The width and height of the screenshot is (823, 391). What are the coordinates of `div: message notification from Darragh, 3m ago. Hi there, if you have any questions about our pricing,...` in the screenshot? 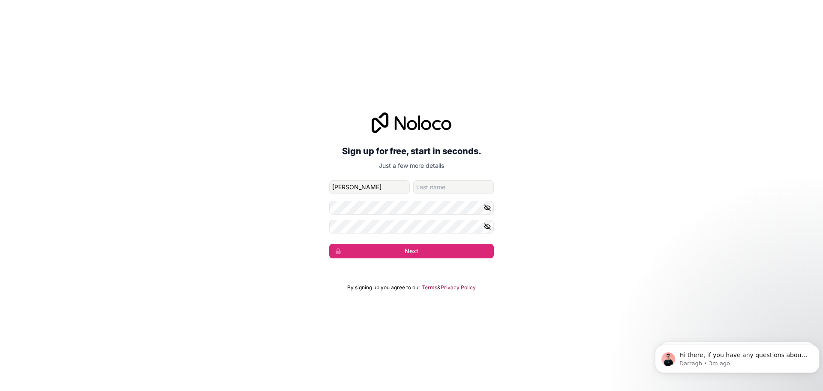 It's located at (86, 32).